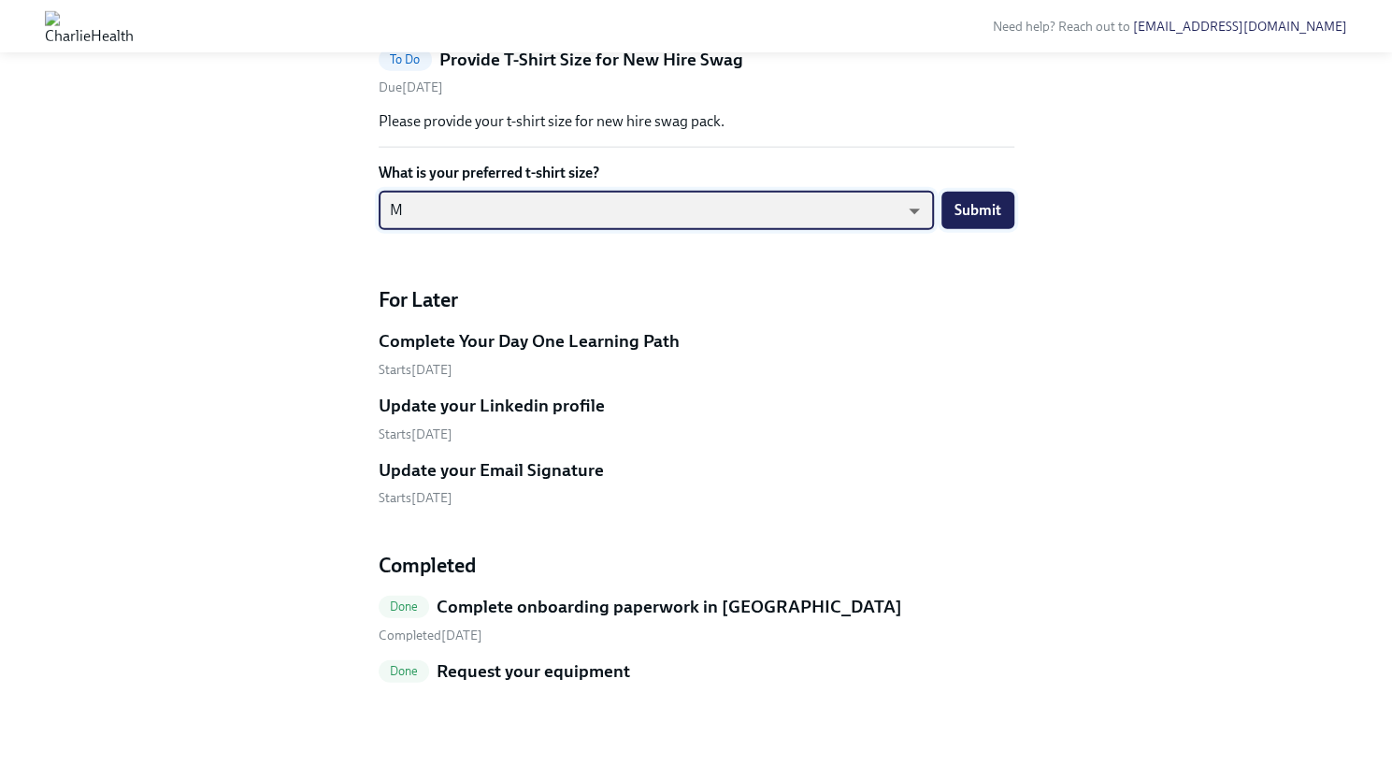 The image size is (1392, 780). What do you see at coordinates (696, 565) in the screenshot?
I see `h4: Completed` at bounding box center [696, 565].